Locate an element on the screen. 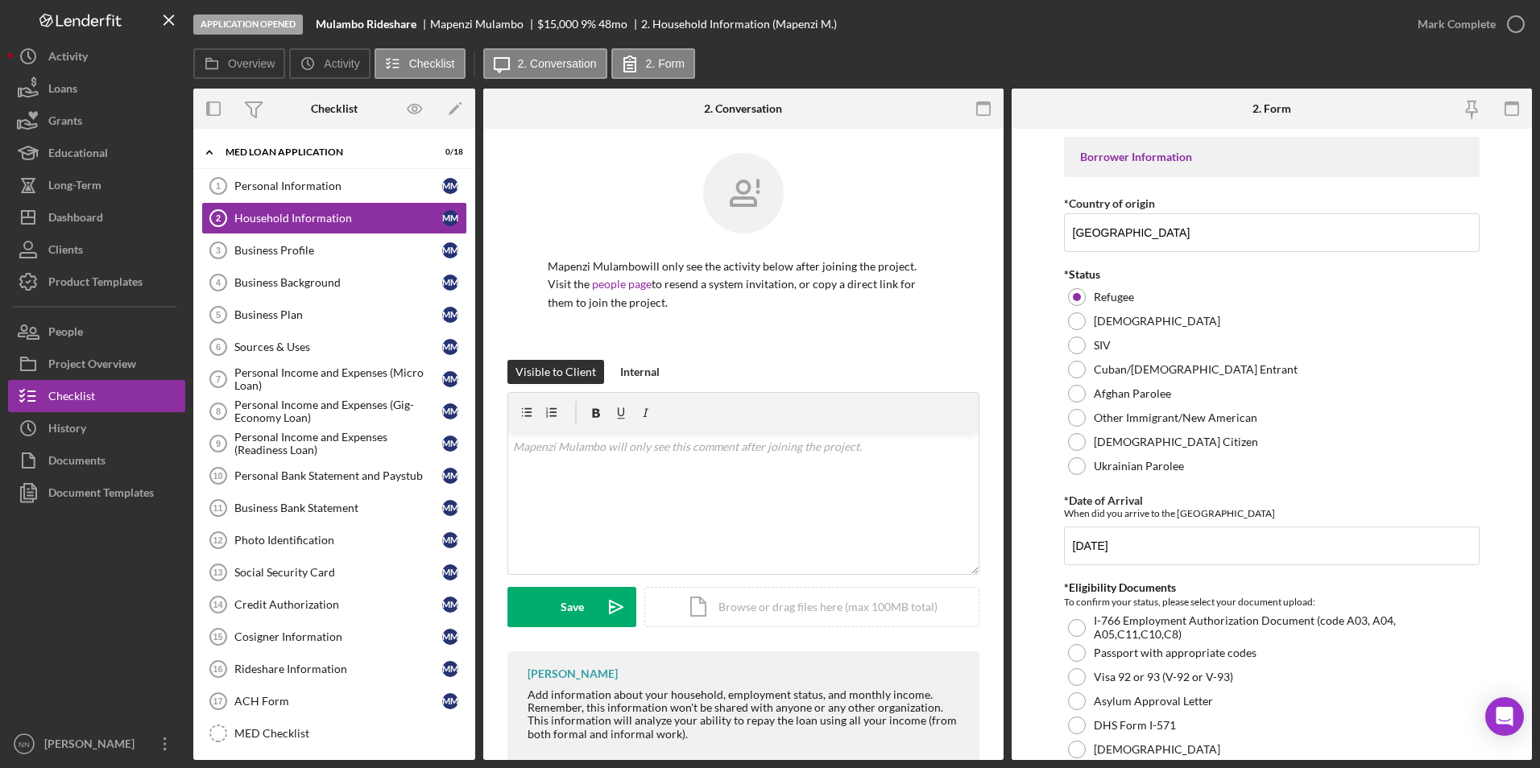 The width and height of the screenshot is (1540, 768). div: Documents is located at coordinates (77, 462).